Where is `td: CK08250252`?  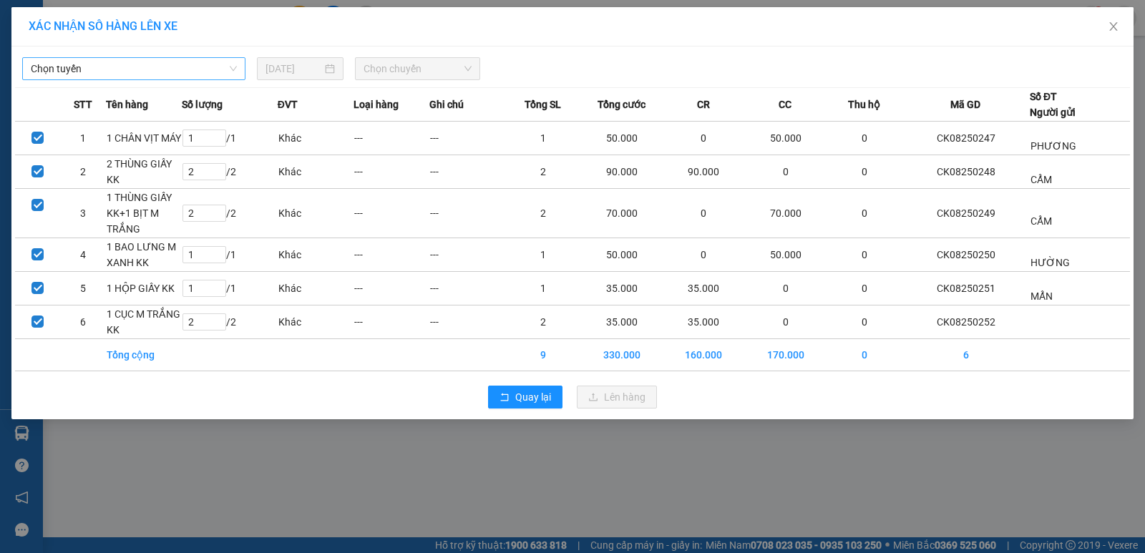
td: CK08250252 is located at coordinates (966, 322).